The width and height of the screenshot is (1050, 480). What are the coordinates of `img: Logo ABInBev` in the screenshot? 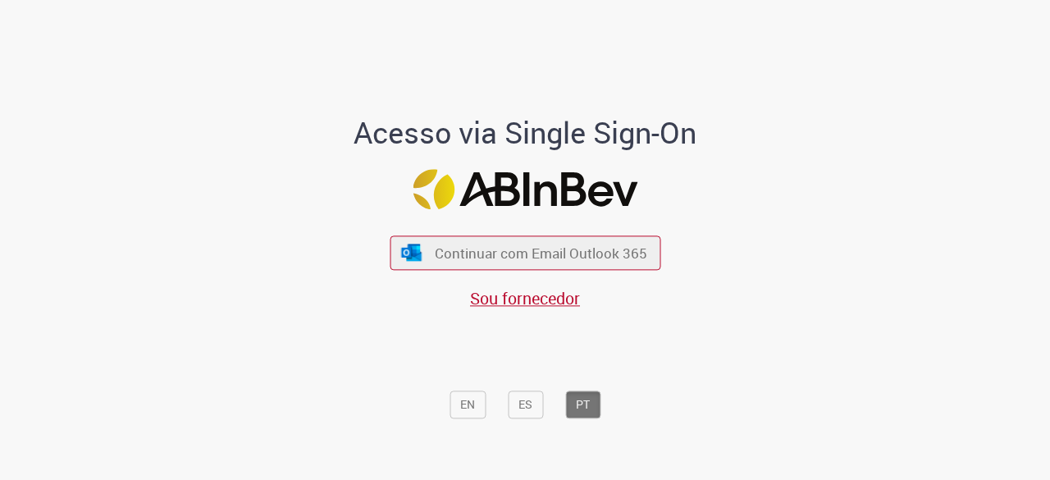 It's located at (525, 189).